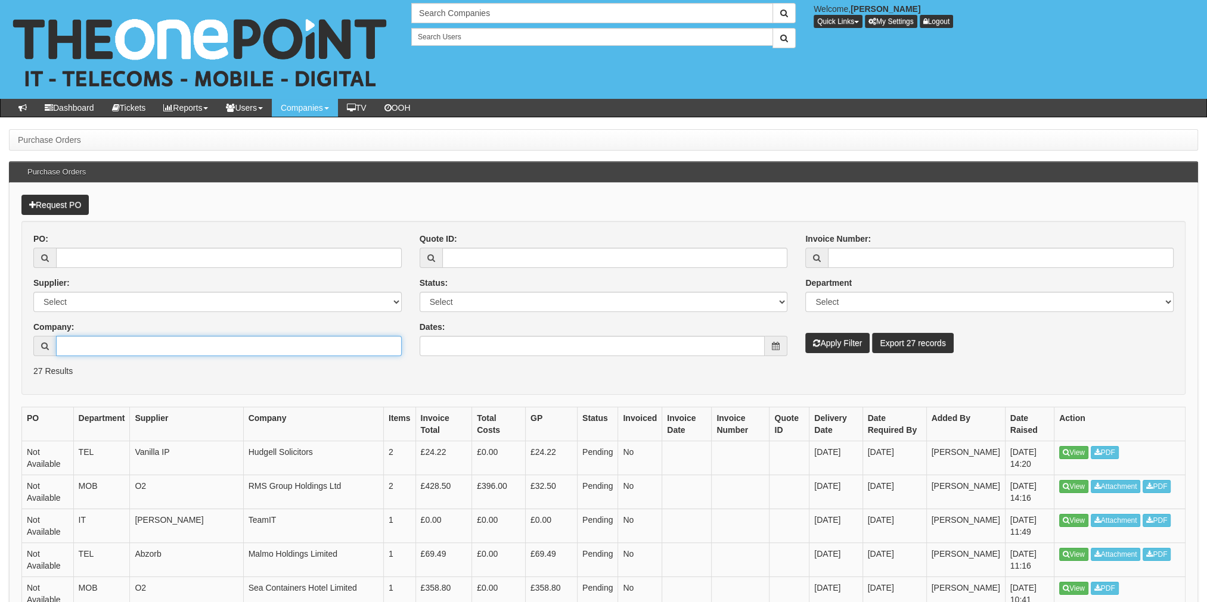  What do you see at coordinates (1120, 424) in the screenshot?
I see `th: Action` at bounding box center [1120, 424].